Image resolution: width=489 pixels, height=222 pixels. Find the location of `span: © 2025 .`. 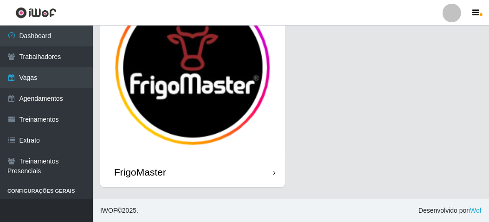

span: © 2025 . is located at coordinates (119, 210).